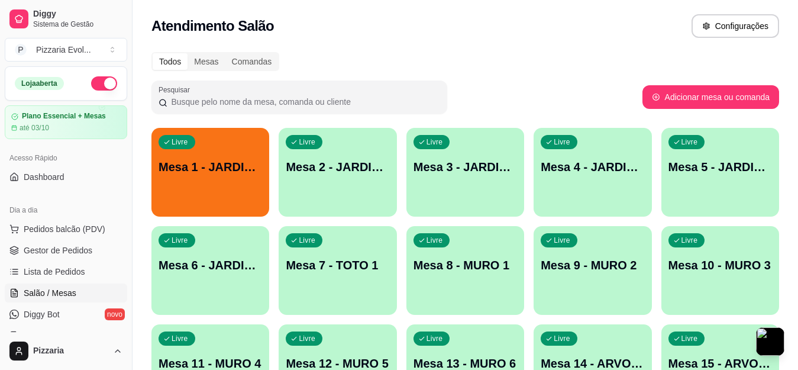 The height and width of the screenshot is (370, 798). Describe the element at coordinates (58, 250) in the screenshot. I see `span: Gestor de Pedidos` at that location.